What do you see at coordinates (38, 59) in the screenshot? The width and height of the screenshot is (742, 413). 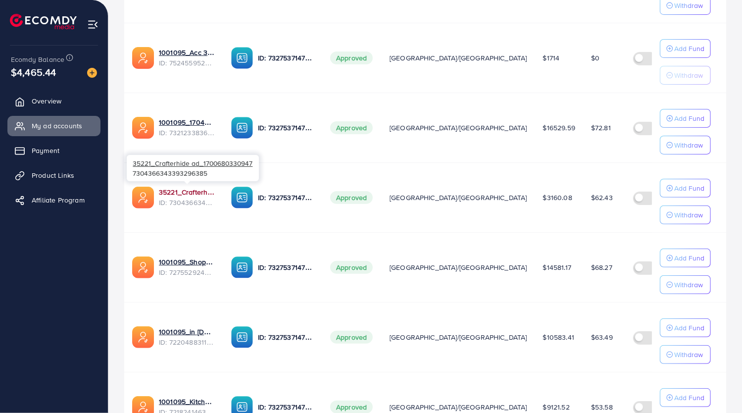 I see `span: Ecomdy Balance` at bounding box center [38, 59].